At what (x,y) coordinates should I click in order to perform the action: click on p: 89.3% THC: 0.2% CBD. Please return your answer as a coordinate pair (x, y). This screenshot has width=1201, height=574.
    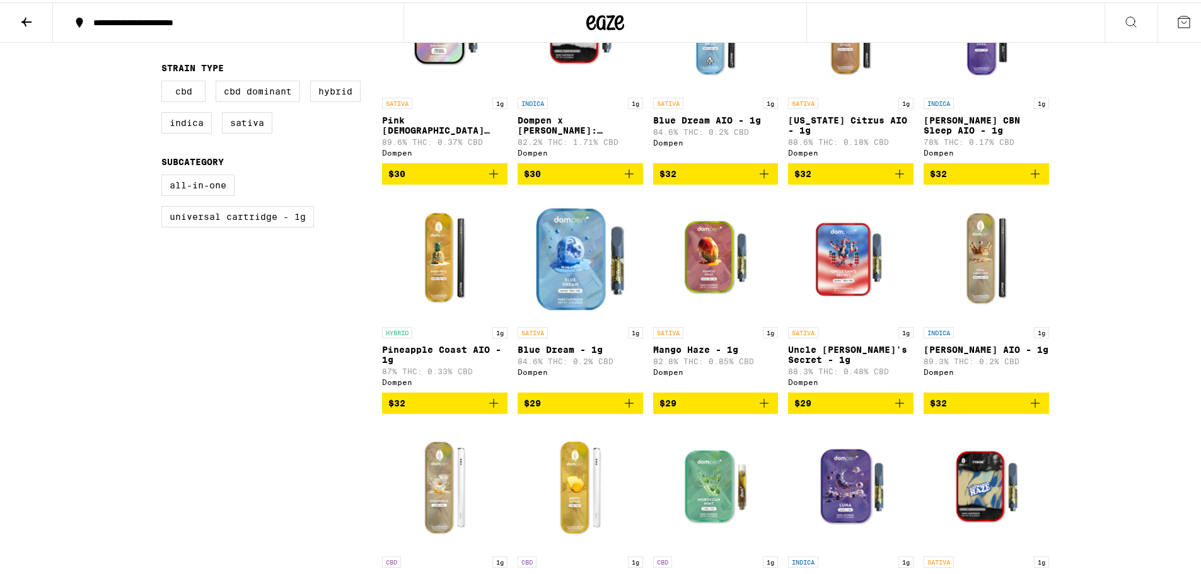
    Looking at the image, I should click on (986, 359).